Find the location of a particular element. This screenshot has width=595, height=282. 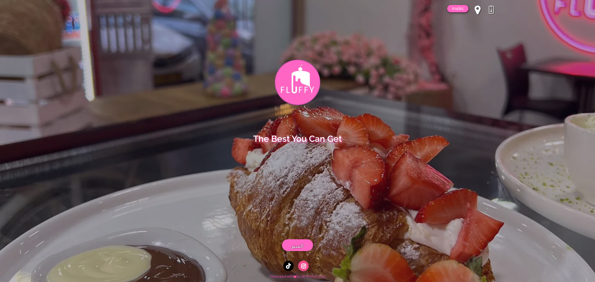

span: Developed with is located at coordinates (284, 277).